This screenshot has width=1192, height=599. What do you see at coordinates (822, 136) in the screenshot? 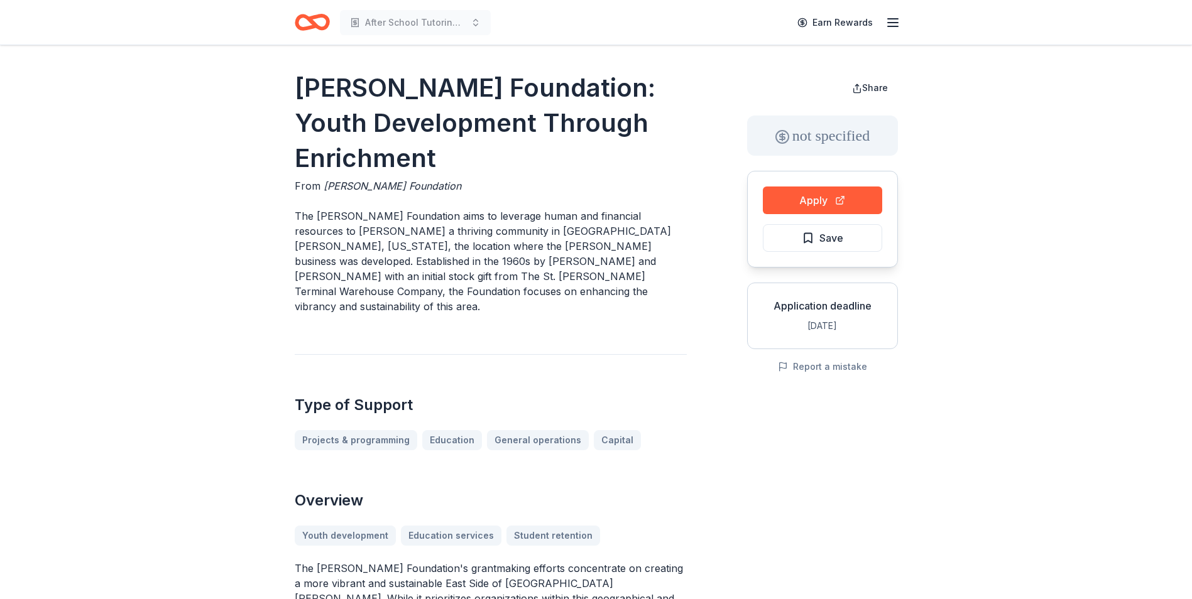
I see `div: not specified` at bounding box center [822, 136].